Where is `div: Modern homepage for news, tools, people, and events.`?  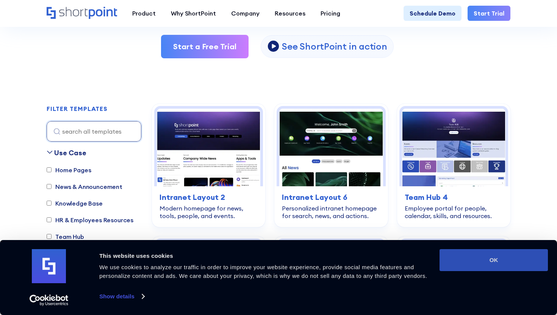
div: Modern homepage for news, tools, people, and events. is located at coordinates (208, 212).